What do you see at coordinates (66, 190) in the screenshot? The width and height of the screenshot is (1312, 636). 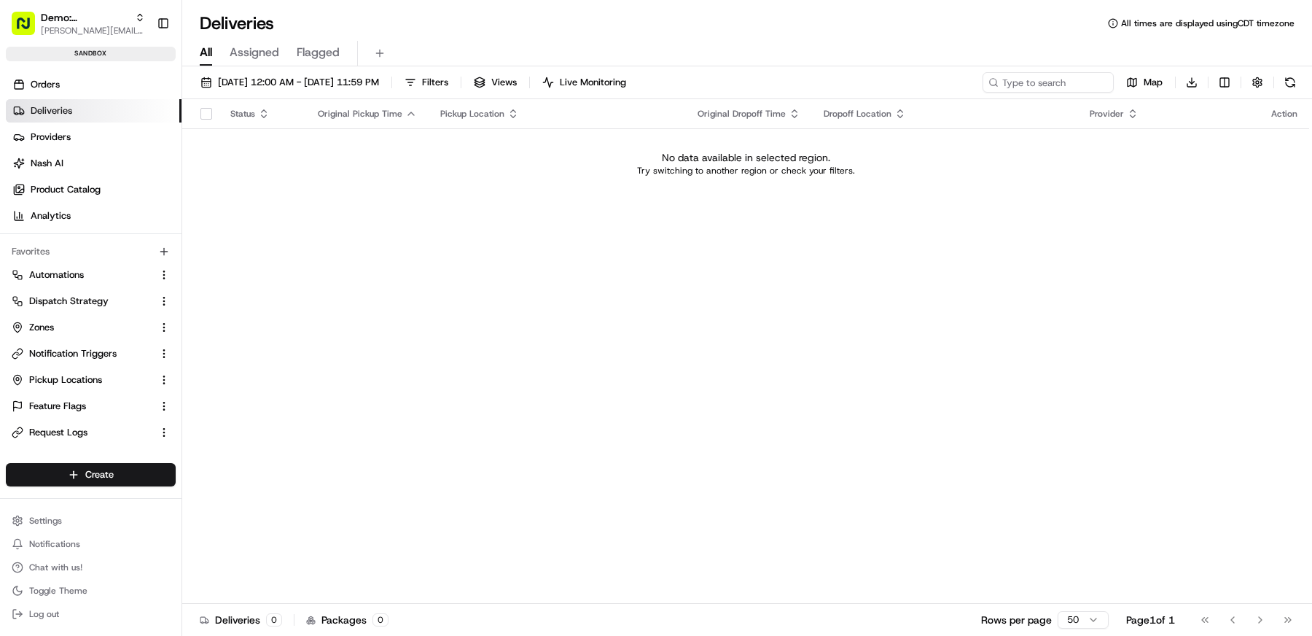 I see `span: Product Catalog` at bounding box center [66, 190].